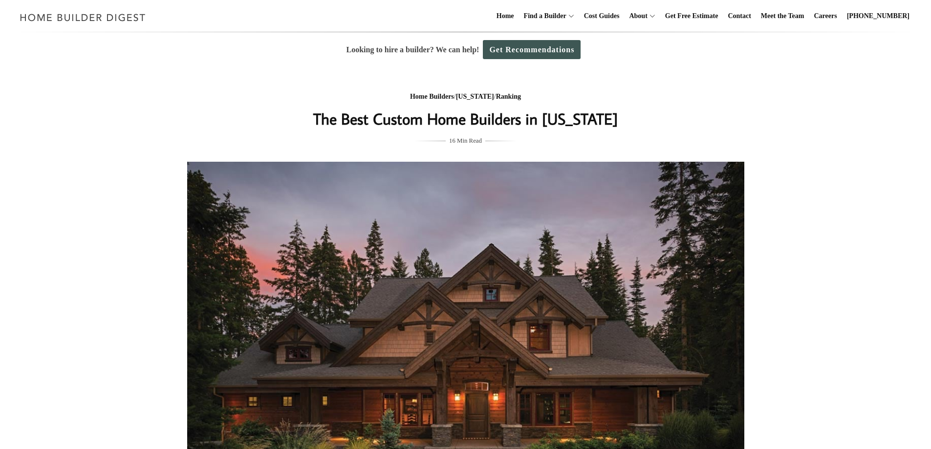 The height and width of the screenshot is (449, 931). Describe the element at coordinates (83, 17) in the screenshot. I see `img: Home Builder Digest` at that location.